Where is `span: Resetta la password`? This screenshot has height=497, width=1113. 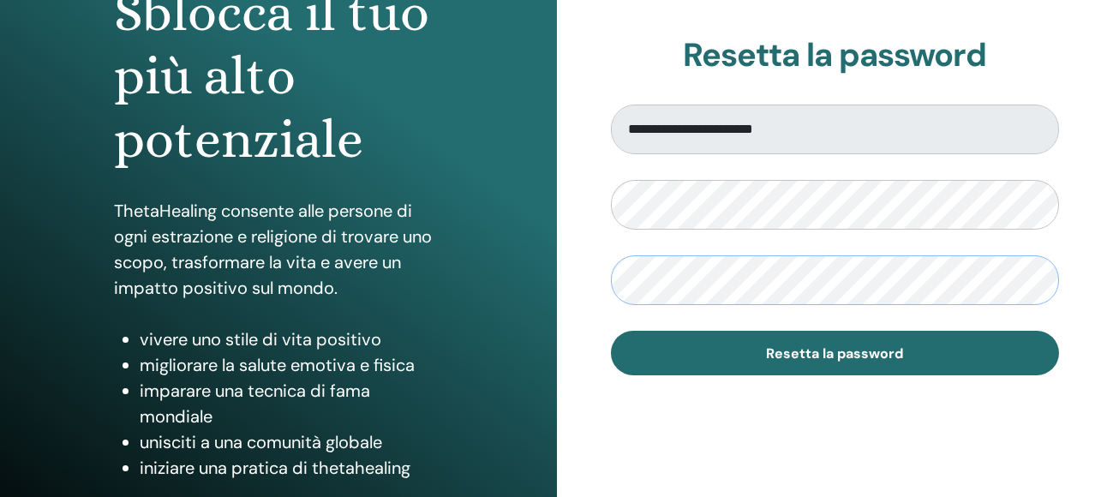 span: Resetta la password is located at coordinates (834, 353).